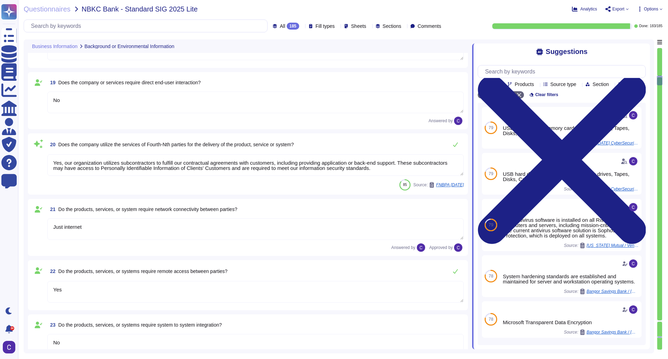 The width and height of the screenshot is (668, 359). I want to click on span: Do the products, services, or systems require remote access between parties?, so click(143, 271).